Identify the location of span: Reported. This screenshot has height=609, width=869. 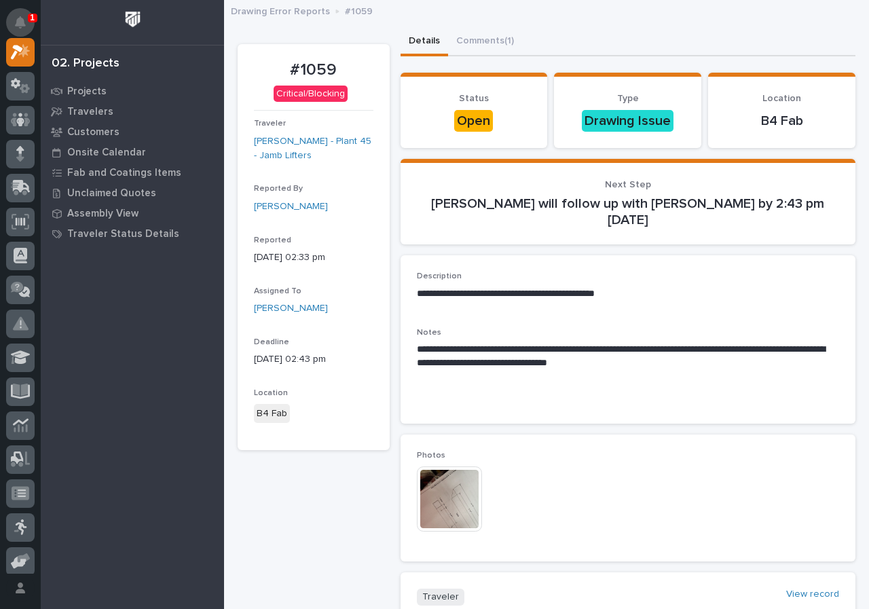
(272, 240).